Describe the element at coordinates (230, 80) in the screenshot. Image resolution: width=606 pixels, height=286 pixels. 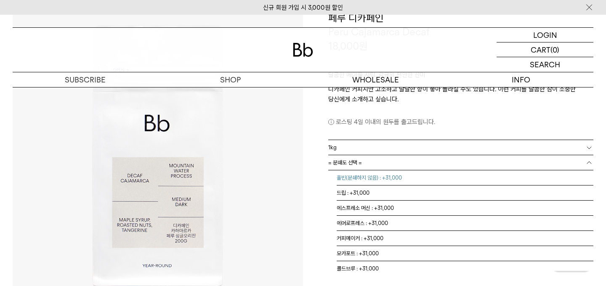
I see `a: SHOP` at that location.